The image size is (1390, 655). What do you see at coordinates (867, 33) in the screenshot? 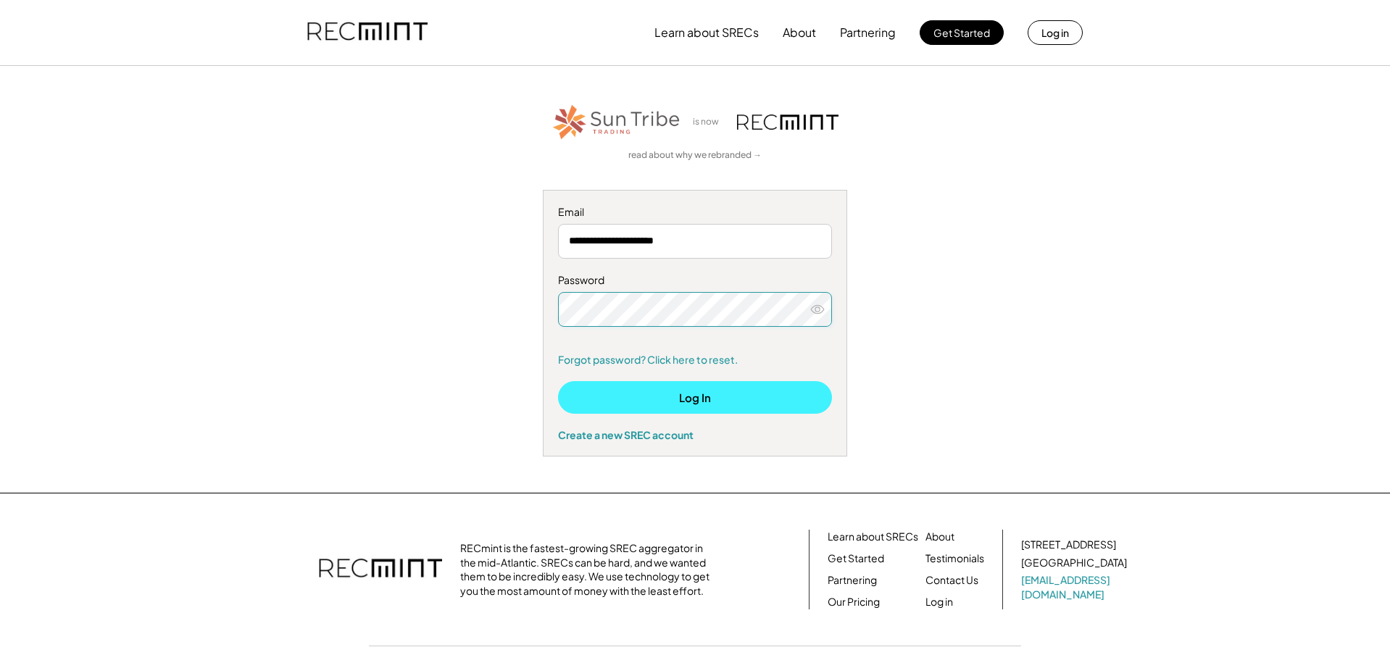
I see `button: Partnering` at bounding box center [867, 33].